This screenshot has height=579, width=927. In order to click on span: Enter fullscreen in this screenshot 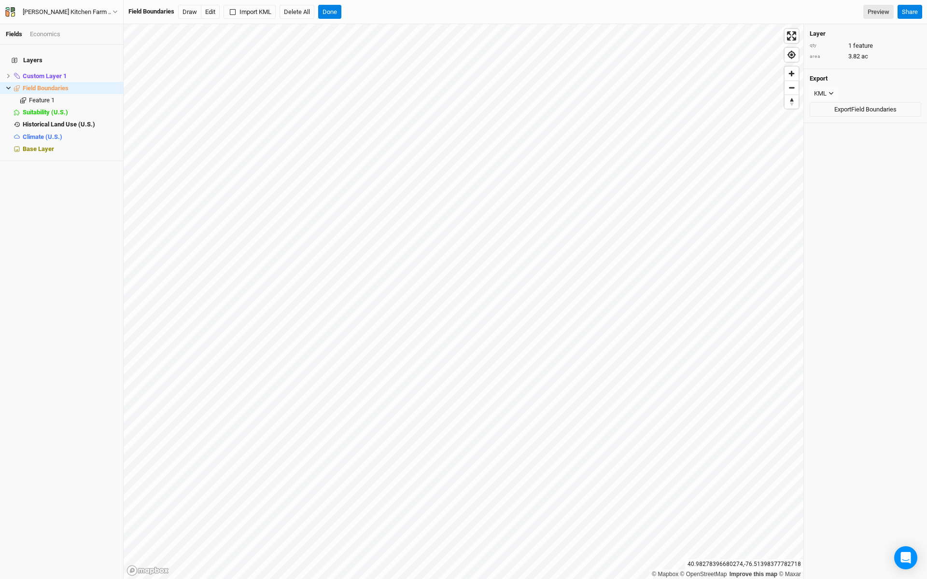, I will do `click(791, 36)`.